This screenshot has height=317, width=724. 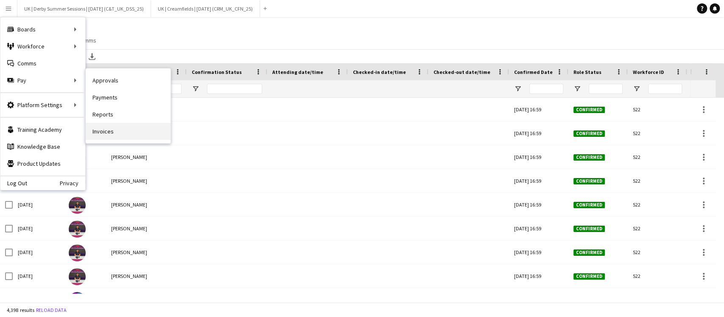 I want to click on div: Platform Settings, so click(x=43, y=105).